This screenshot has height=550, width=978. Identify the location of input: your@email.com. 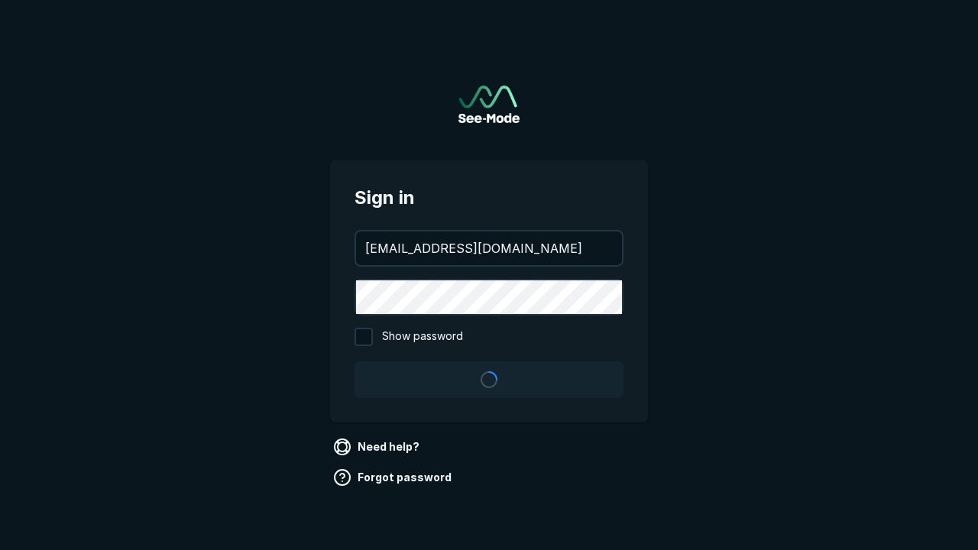
(489, 248).